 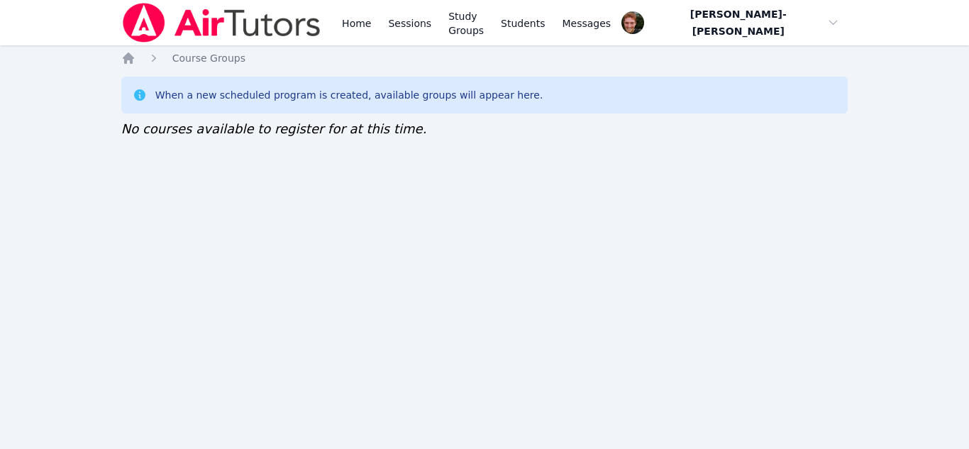 What do you see at coordinates (485, 58) in the screenshot?
I see `nav: Breadcrumb` at bounding box center [485, 58].